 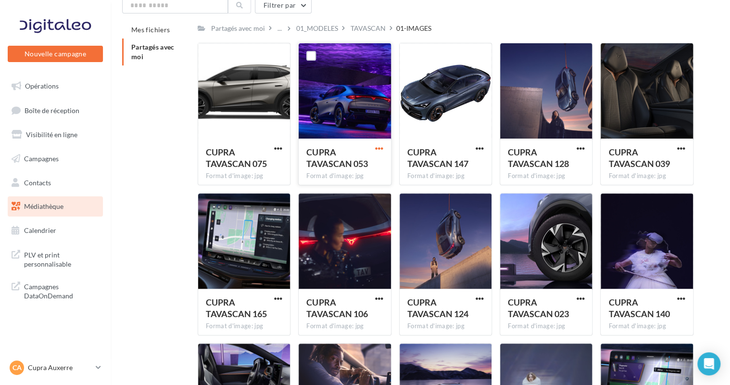 I want to click on span: Partagés avec moi, so click(x=153, y=51).